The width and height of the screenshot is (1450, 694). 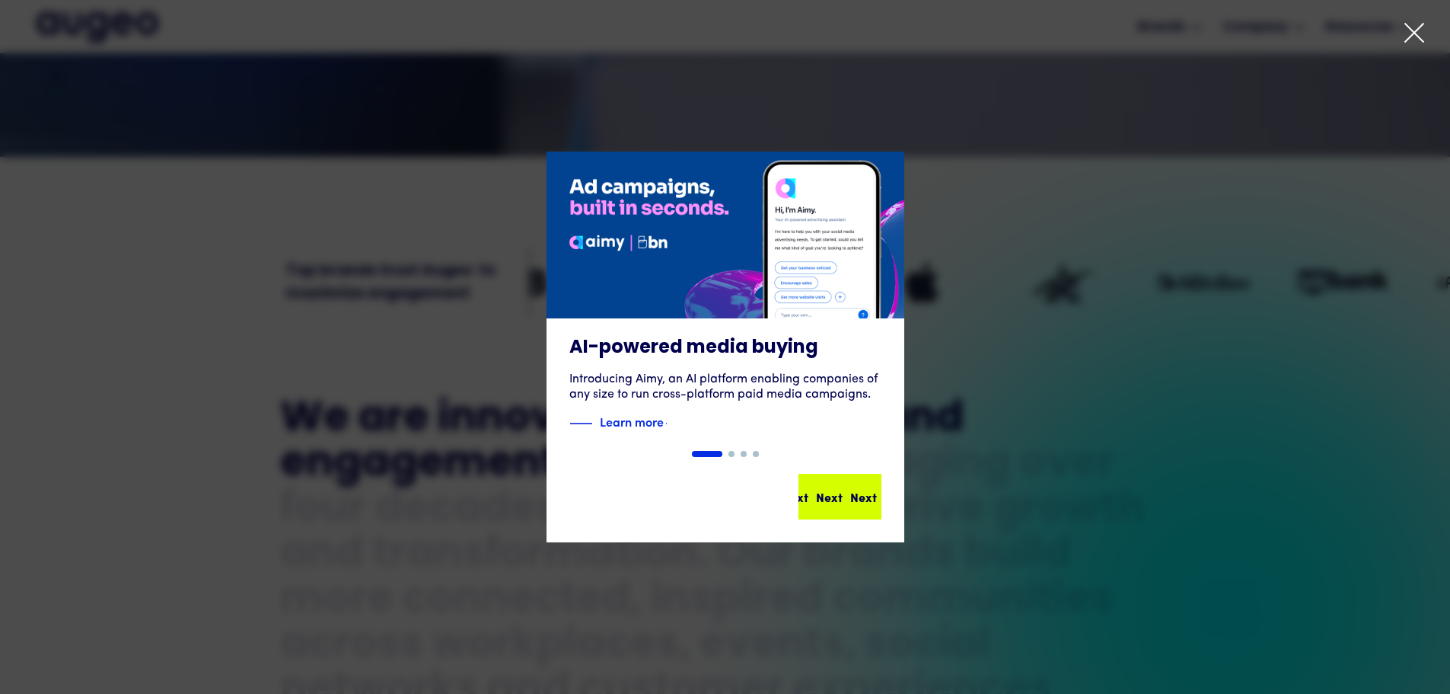 What do you see at coordinates (726, 301) in the screenshot?
I see `a: AI-powered media buyingIntroducing Aimy, an AI platform enabling companies of any size to run cro...` at bounding box center [726, 301].